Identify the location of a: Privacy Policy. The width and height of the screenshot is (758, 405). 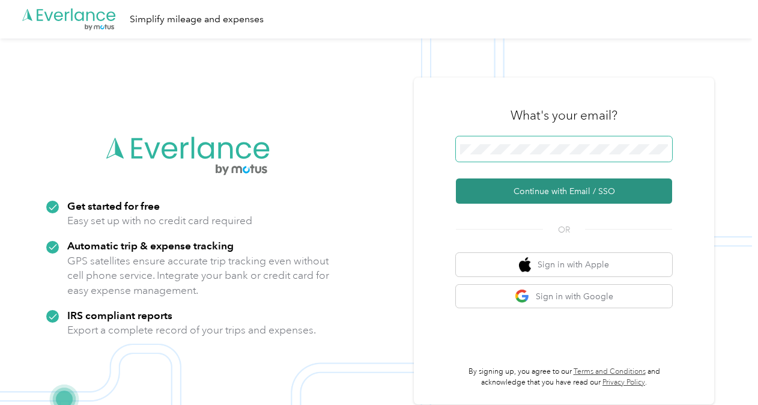
(623, 382).